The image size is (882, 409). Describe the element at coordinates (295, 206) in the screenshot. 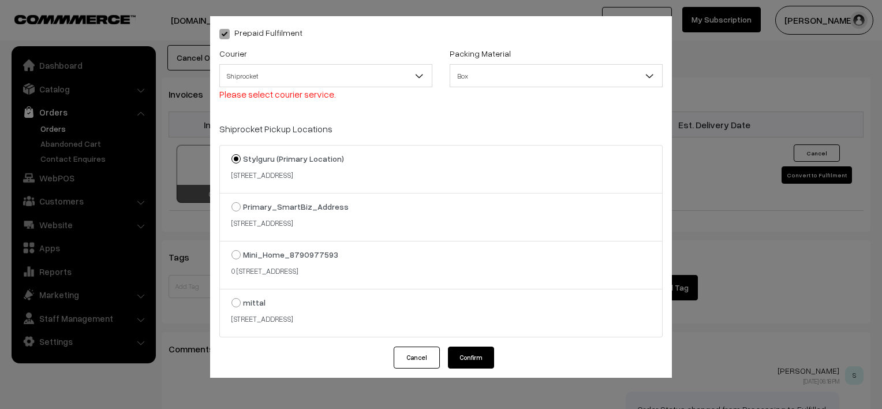

I see `strong: Primary_SmartBiz_Address` at that location.